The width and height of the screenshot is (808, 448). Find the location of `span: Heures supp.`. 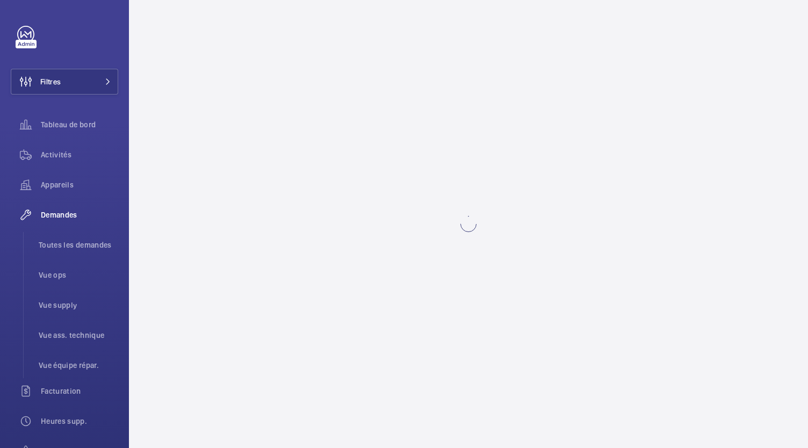

span: Heures supp. is located at coordinates (80, 421).